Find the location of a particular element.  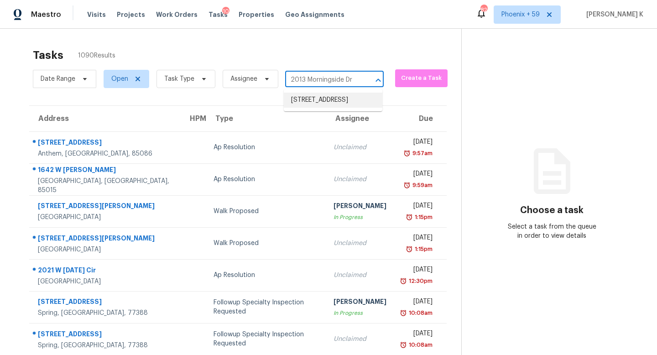

span: Geo Assignments is located at coordinates (315, 15).